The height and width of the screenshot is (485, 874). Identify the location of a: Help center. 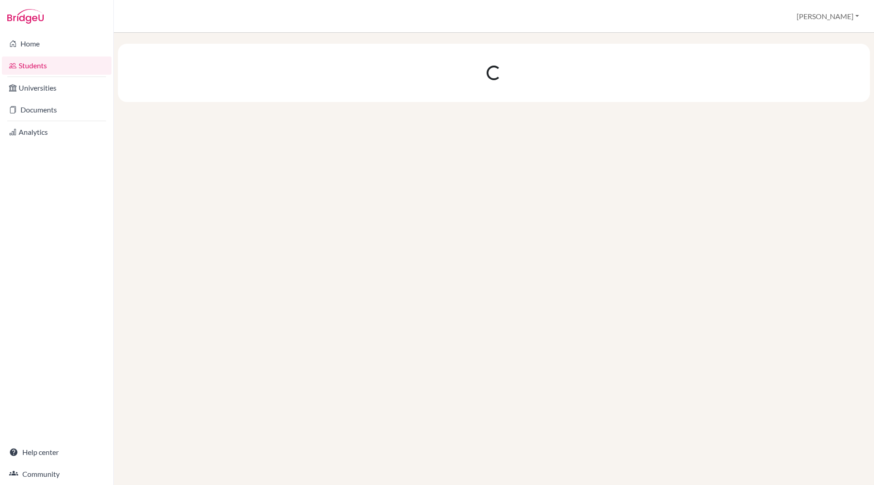
(56, 452).